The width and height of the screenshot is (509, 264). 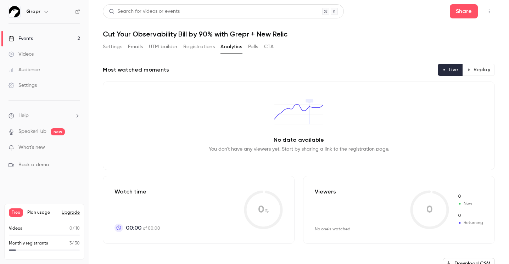 I want to click on span: 3, so click(x=71, y=244).